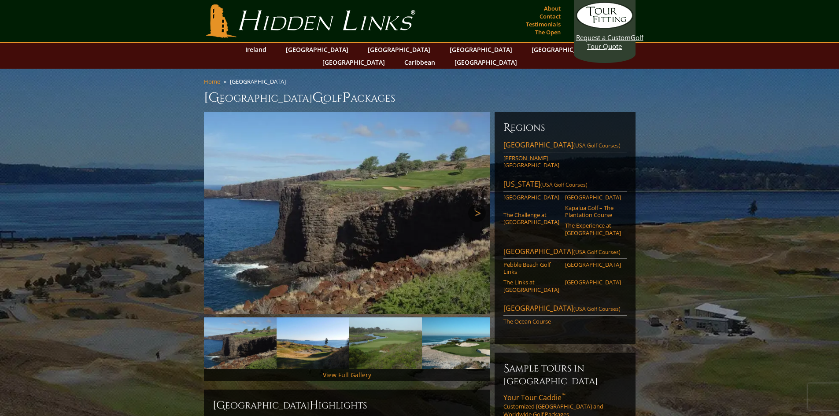  I want to click on span: Request a Custom, so click(604, 37).